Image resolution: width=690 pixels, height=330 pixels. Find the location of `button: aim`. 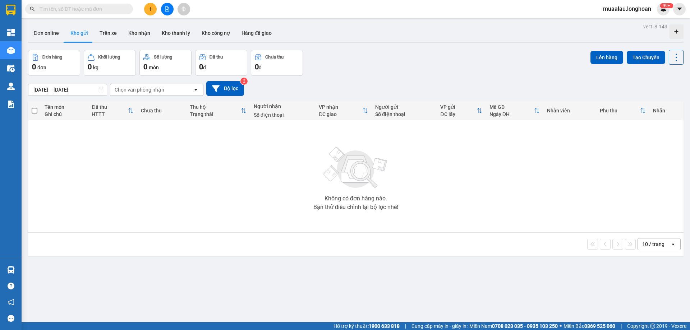

button: aim is located at coordinates (184, 9).